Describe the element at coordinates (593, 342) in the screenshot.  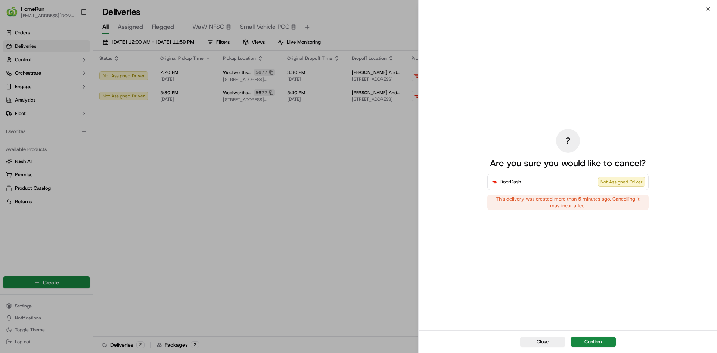
I see `button: Confirm` at that location.